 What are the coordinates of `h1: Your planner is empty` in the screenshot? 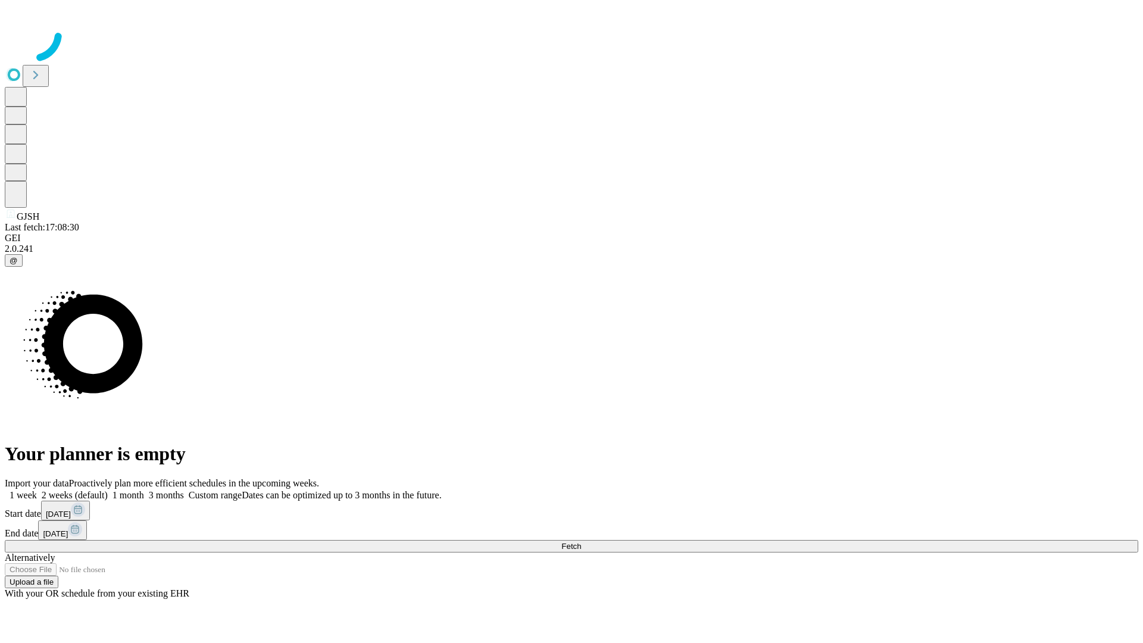 It's located at (572, 454).